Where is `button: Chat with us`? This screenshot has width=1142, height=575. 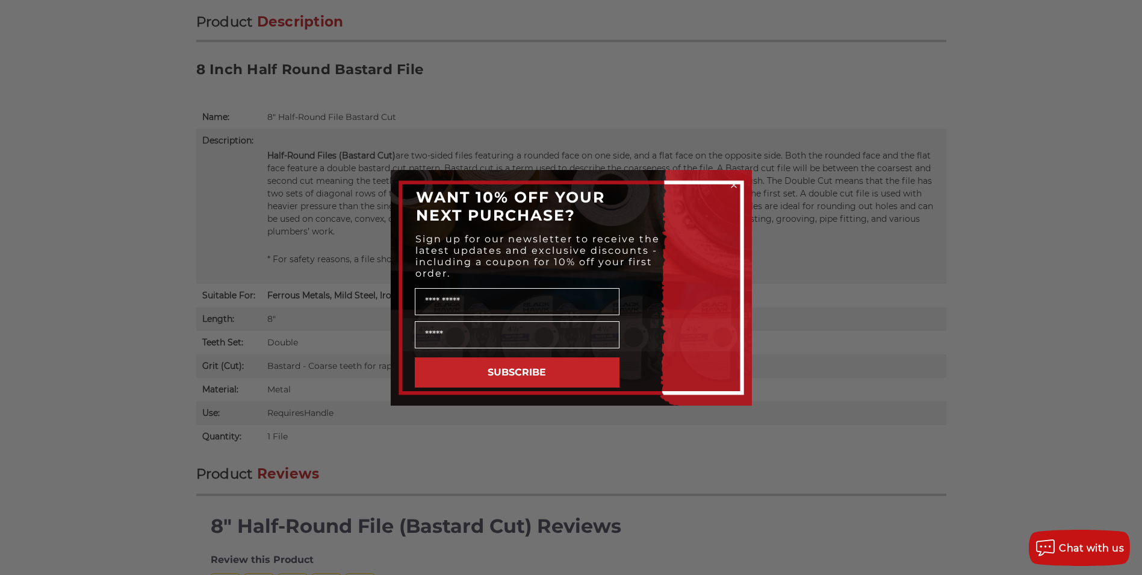 button: Chat with us is located at coordinates (1080, 547).